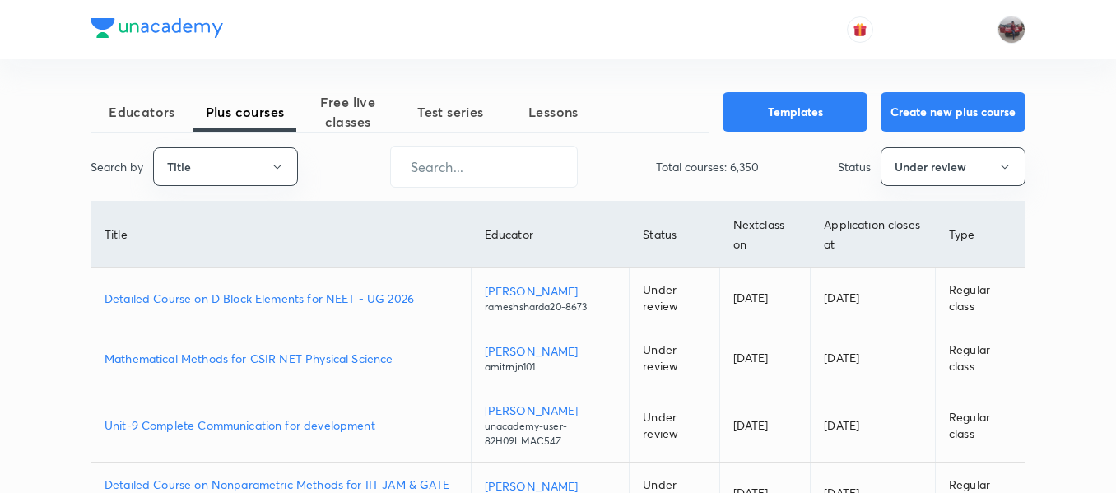  What do you see at coordinates (953, 166) in the screenshot?
I see `button: Under review` at bounding box center [953, 166].